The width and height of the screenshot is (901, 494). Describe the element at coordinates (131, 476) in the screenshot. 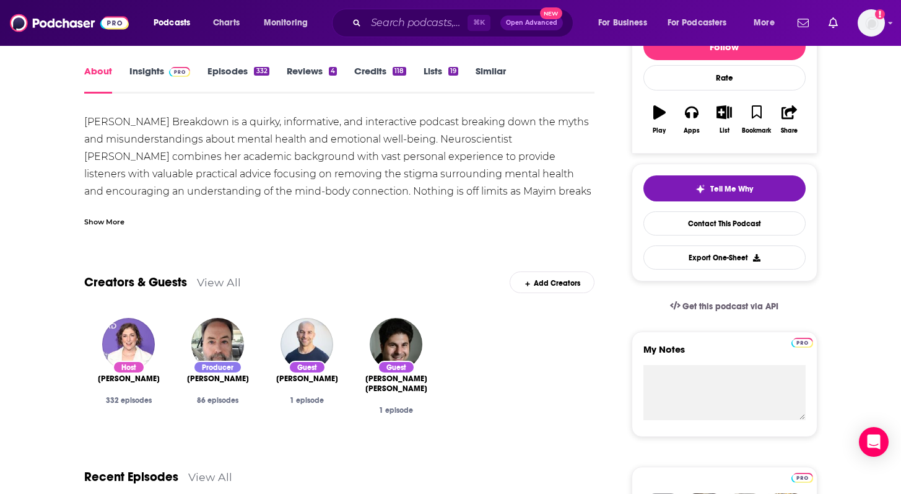

I see `a: Recent Episodes` at that location.